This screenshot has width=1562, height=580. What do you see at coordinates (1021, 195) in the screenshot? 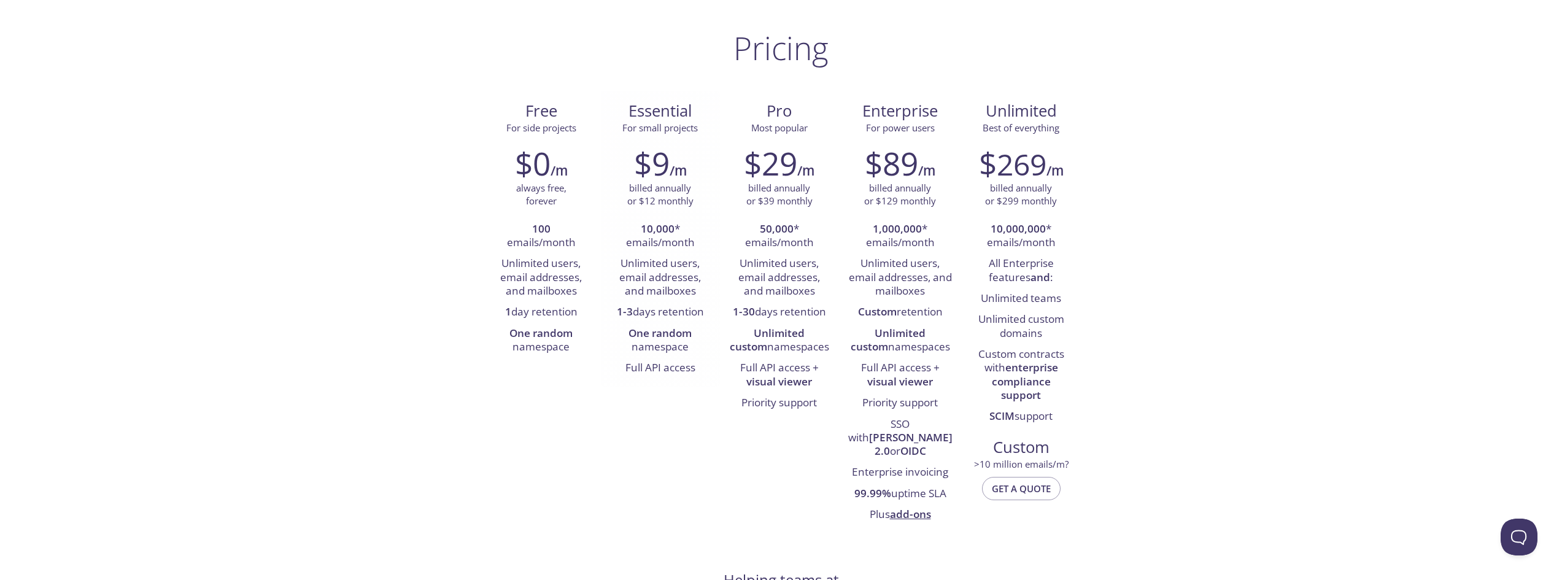
I see `p: billed annually or $299 monthly` at bounding box center [1021, 195].